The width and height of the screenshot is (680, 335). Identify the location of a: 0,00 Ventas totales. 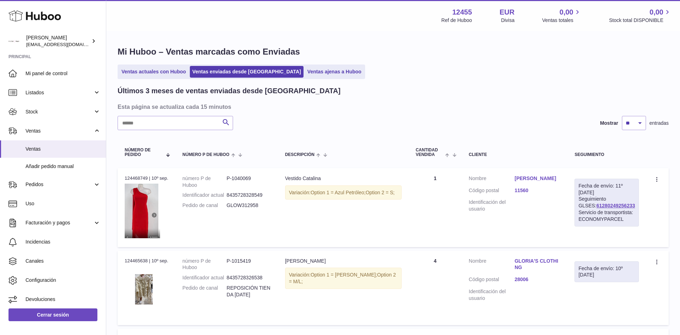
(562, 16).